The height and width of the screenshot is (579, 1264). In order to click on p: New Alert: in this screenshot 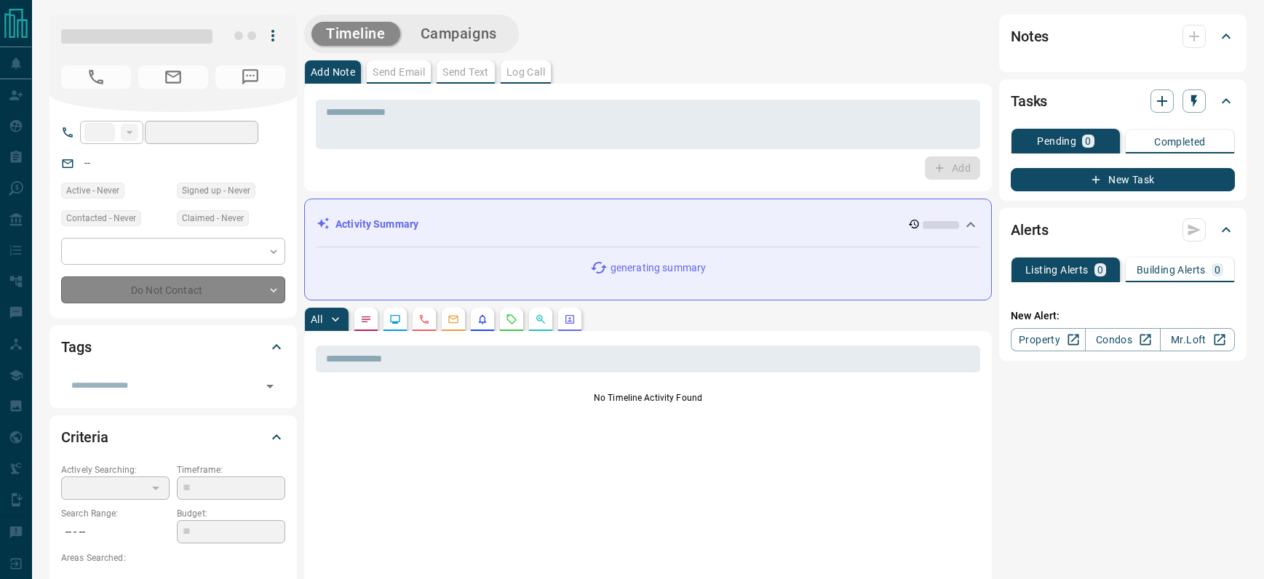, I will do `click(1123, 316)`.